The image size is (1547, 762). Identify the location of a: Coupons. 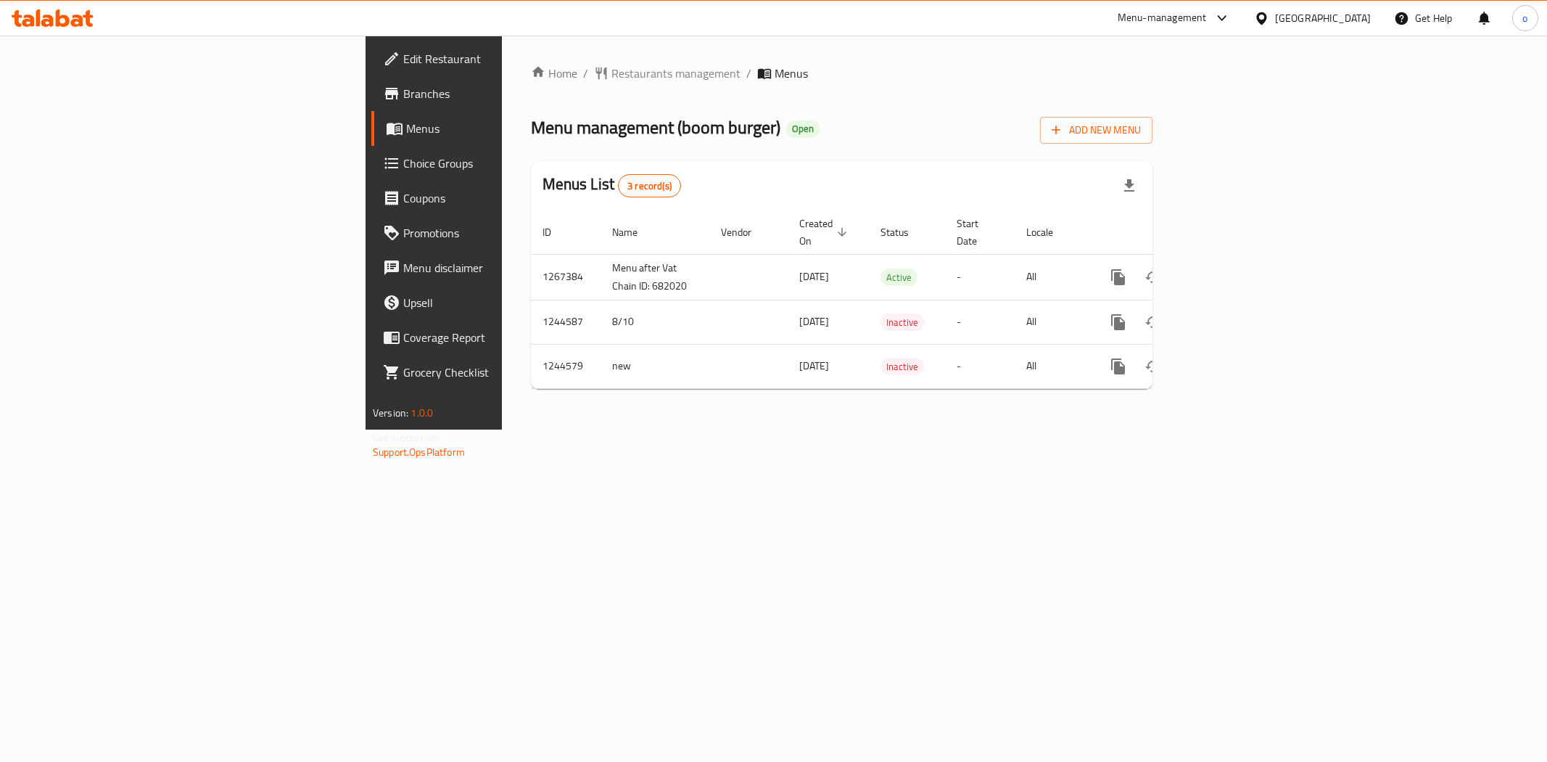
(498, 198).